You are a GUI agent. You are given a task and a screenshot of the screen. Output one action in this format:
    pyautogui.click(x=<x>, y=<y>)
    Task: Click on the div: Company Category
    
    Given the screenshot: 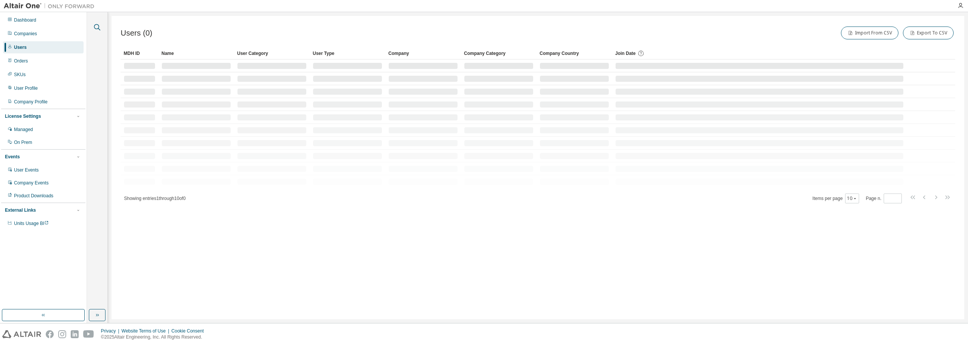 What is the action you would take?
    pyautogui.click(x=499, y=53)
    